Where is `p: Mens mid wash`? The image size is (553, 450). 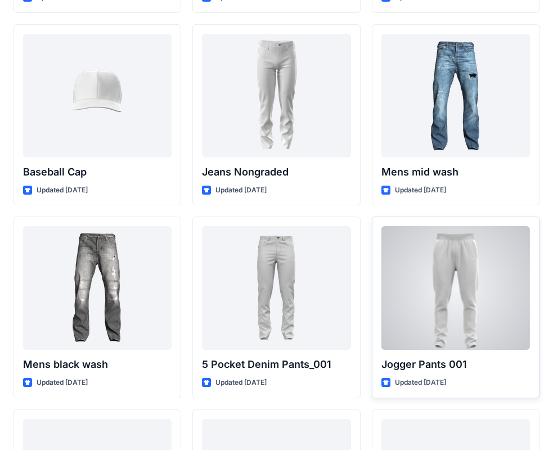
p: Mens mid wash is located at coordinates (456, 172).